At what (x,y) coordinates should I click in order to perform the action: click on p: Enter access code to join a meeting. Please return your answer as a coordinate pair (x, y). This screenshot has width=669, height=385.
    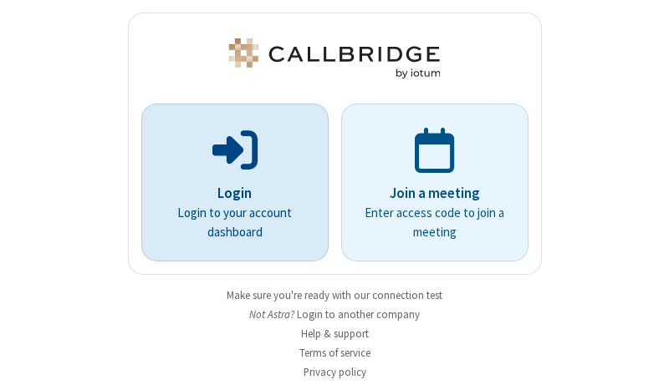
    Looking at the image, I should click on (435, 222).